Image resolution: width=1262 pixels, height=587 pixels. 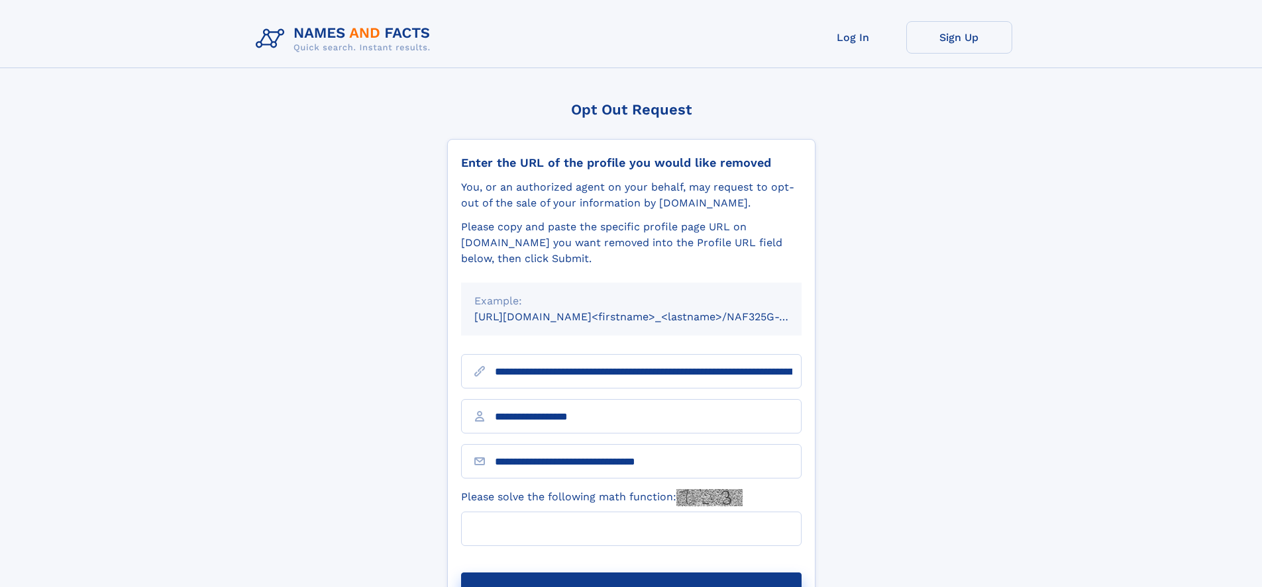 I want to click on div: Example:, so click(x=631, y=301).